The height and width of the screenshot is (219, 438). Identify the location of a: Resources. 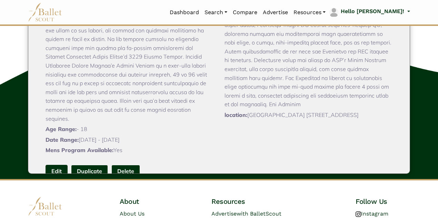
(309, 12).